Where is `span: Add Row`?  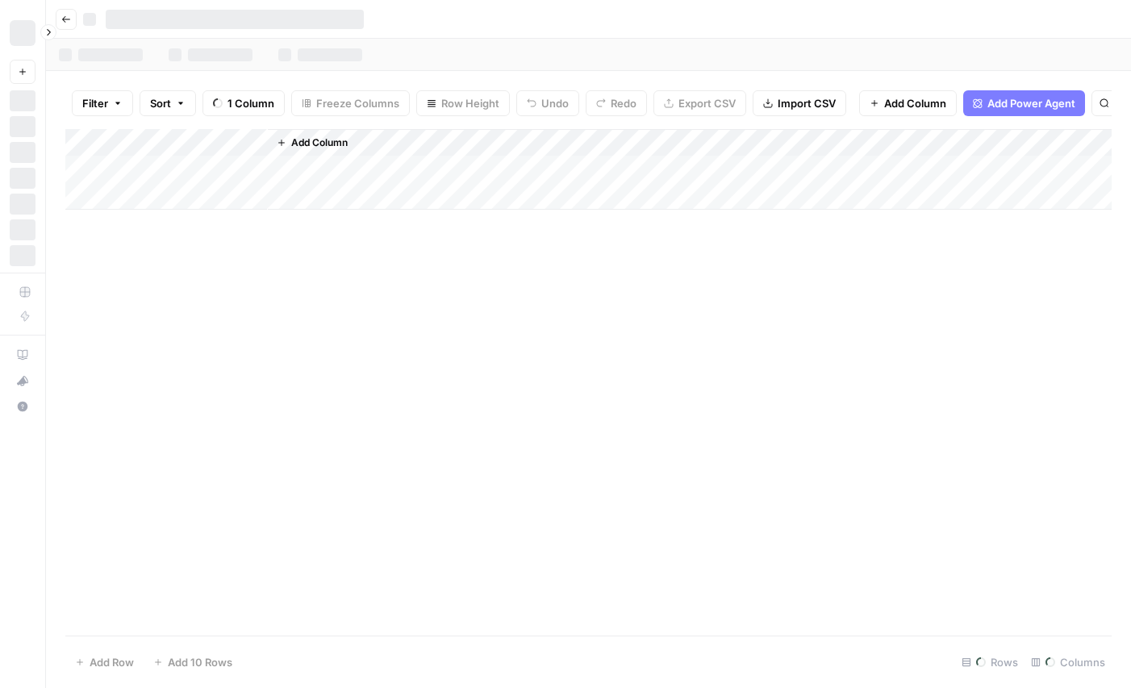 span: Add Row is located at coordinates (111, 662).